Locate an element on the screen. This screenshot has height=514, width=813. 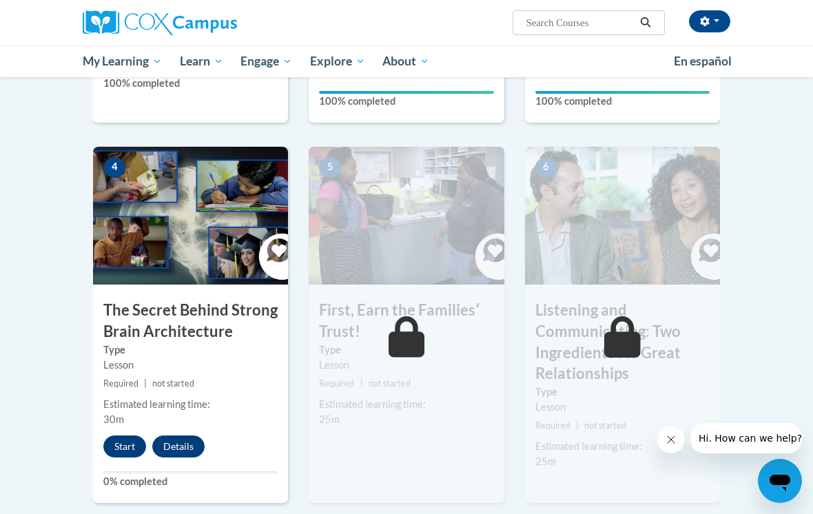
a: Cox Campus is located at coordinates (183, 23).